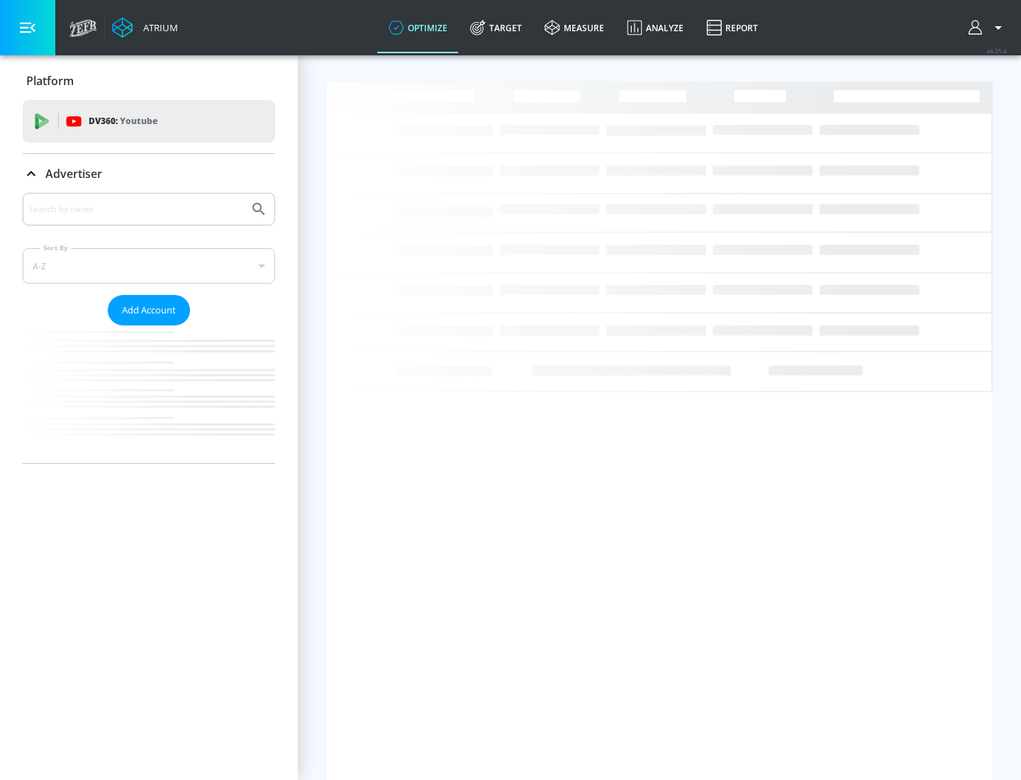 This screenshot has height=780, width=1021. I want to click on button: Add Account, so click(149, 310).